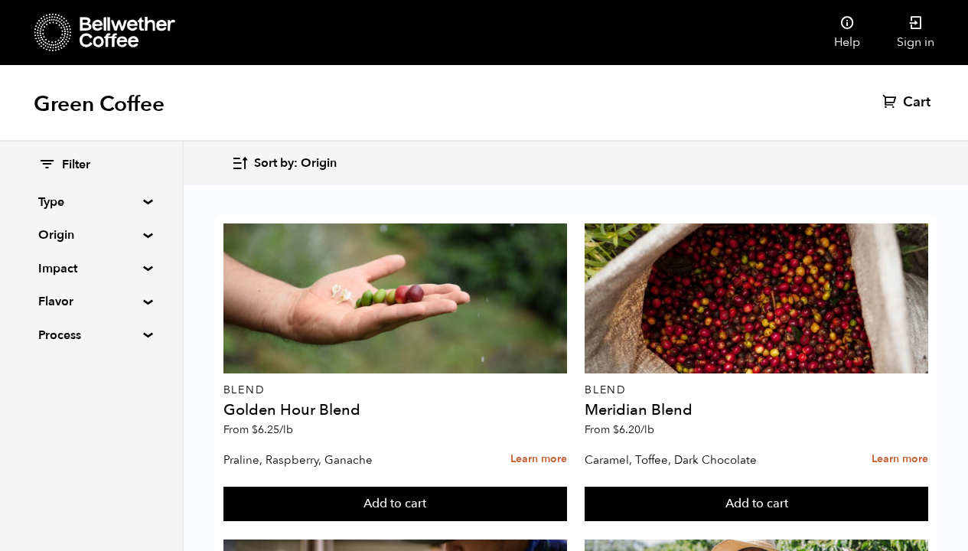 Image resolution: width=968 pixels, height=551 pixels. Describe the element at coordinates (91, 235) in the screenshot. I see `summary: Origin` at that location.